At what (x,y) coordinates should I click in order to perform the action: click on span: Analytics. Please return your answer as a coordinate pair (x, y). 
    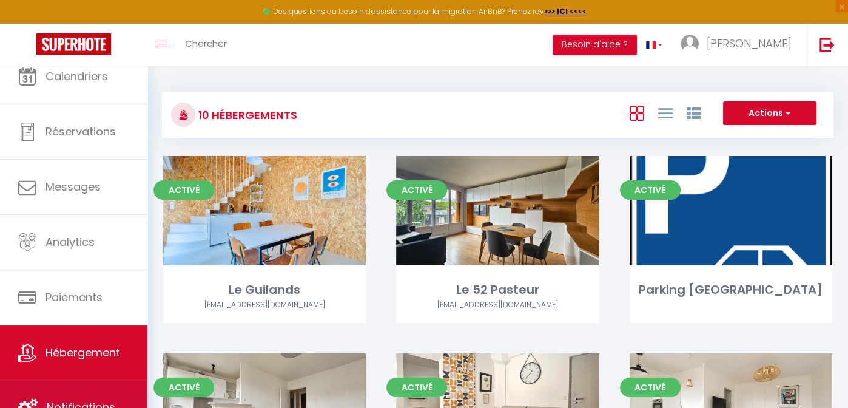
    Looking at the image, I should click on (70, 241).